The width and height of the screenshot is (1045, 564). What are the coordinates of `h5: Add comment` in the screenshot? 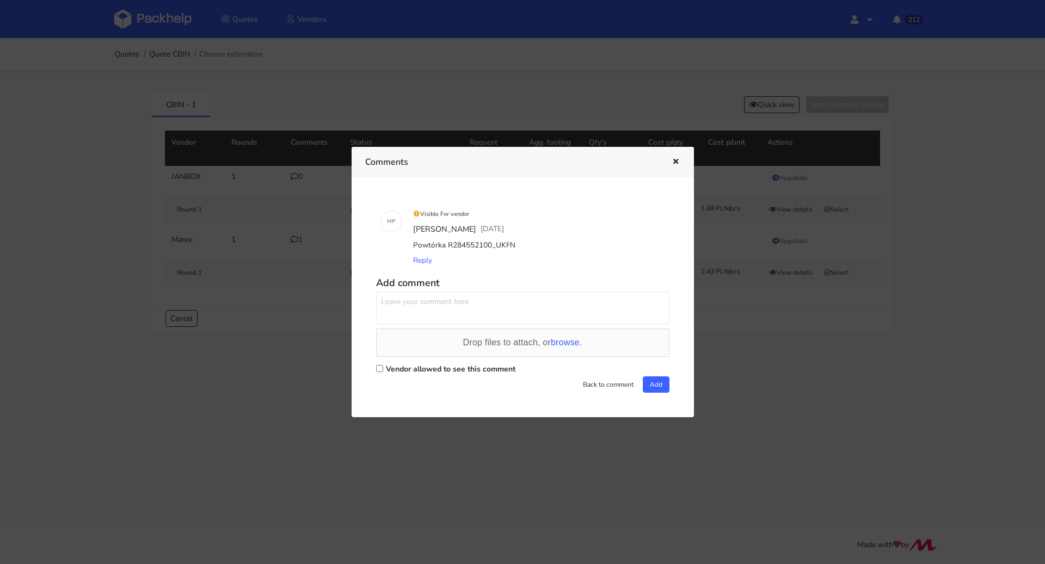 It's located at (522, 283).